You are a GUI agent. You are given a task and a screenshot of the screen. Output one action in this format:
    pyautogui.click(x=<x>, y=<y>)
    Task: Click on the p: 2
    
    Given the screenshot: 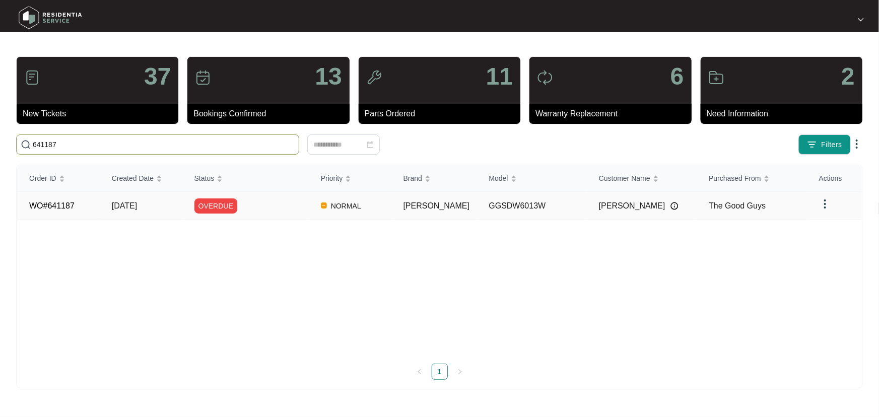 What is the action you would take?
    pyautogui.click(x=848, y=77)
    